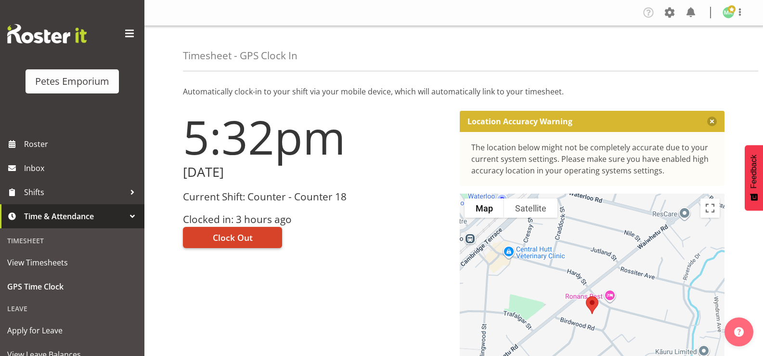 The width and height of the screenshot is (763, 356). Describe the element at coordinates (72, 286) in the screenshot. I see `span: GPS Time Clock` at that location.